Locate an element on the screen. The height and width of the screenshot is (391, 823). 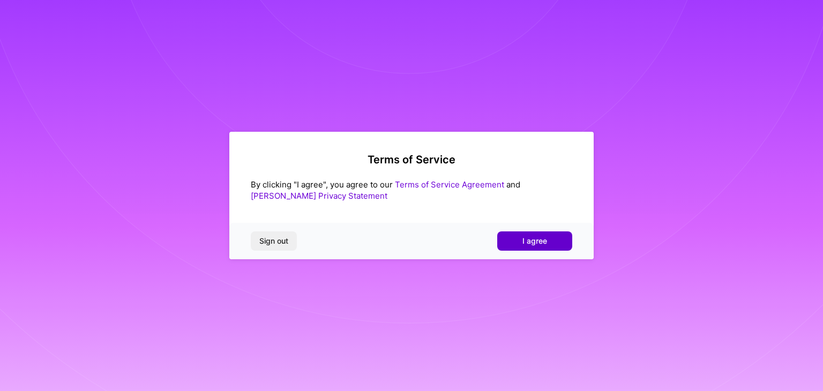
button: I agree is located at coordinates (535, 241).